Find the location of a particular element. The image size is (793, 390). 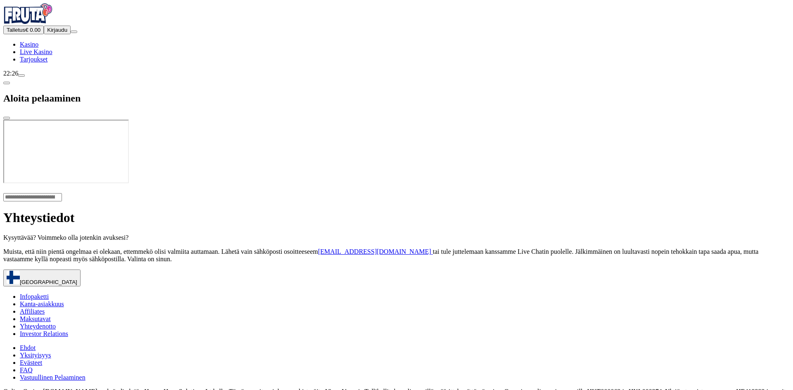

span: € 0.00 is located at coordinates (33, 30).